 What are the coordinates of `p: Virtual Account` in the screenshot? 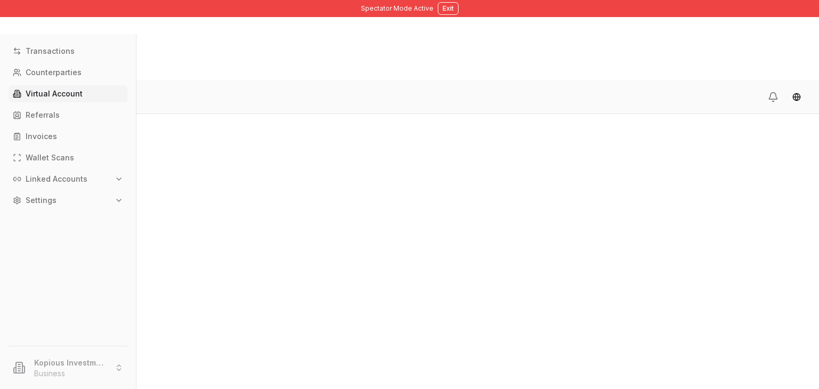 It's located at (54, 94).